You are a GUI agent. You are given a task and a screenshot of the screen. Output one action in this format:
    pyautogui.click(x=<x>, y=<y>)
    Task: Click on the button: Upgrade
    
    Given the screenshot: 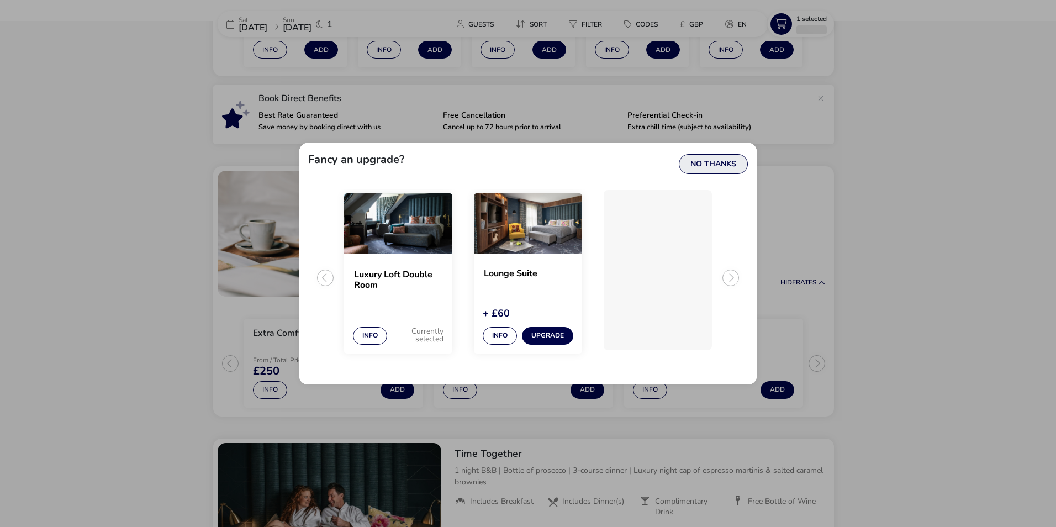 What is the action you would take?
    pyautogui.click(x=547, y=336)
    